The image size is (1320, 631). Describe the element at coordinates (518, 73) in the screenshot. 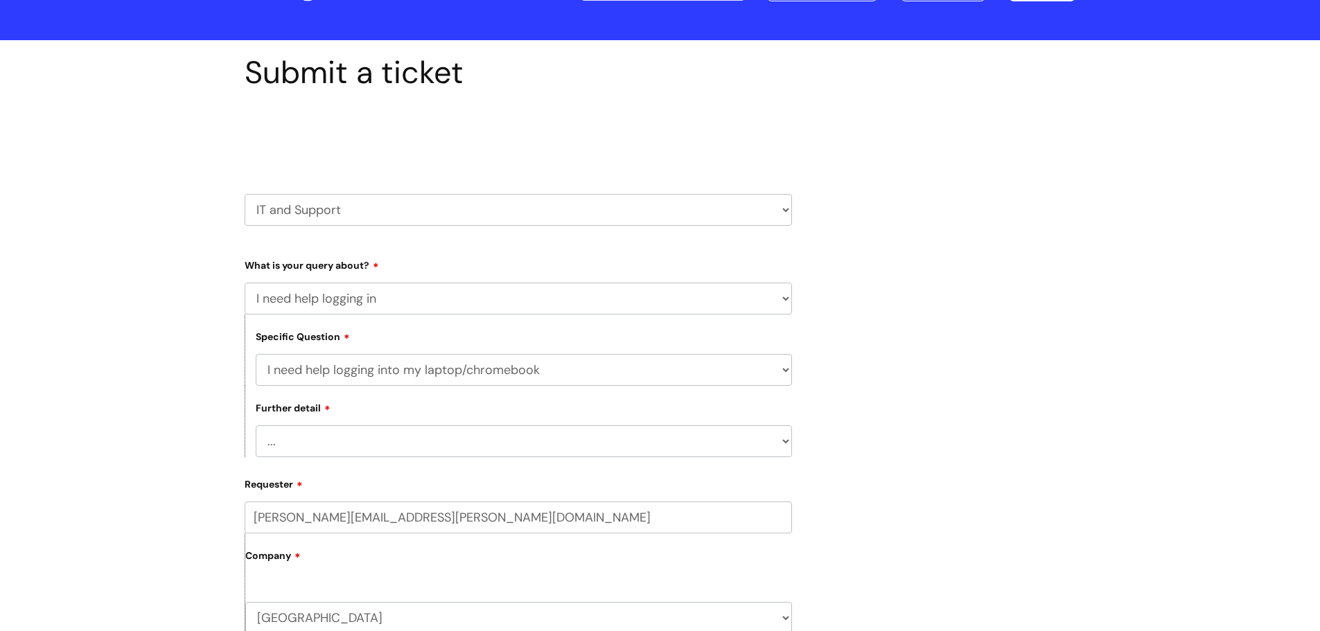

I see `h1: Submit a ticket` at that location.